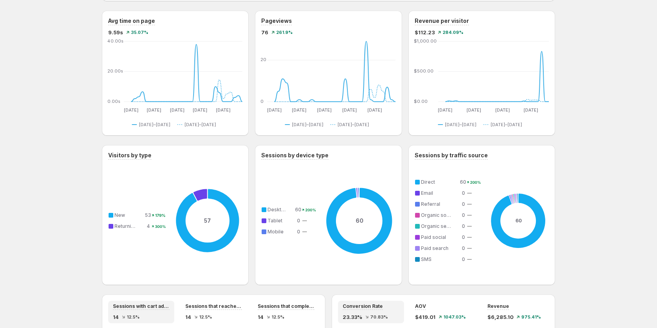  Describe the element at coordinates (140, 32) in the screenshot. I see `span: 35.07%` at that location.